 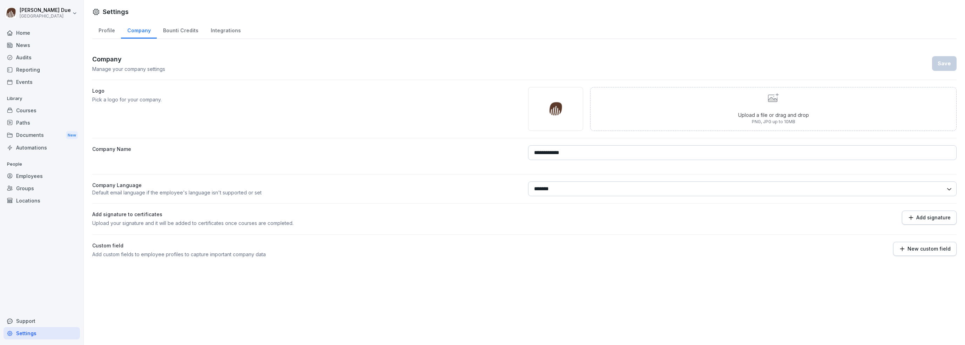 What do you see at coordinates (42, 110) in the screenshot?
I see `div: Courses` at bounding box center [42, 110].